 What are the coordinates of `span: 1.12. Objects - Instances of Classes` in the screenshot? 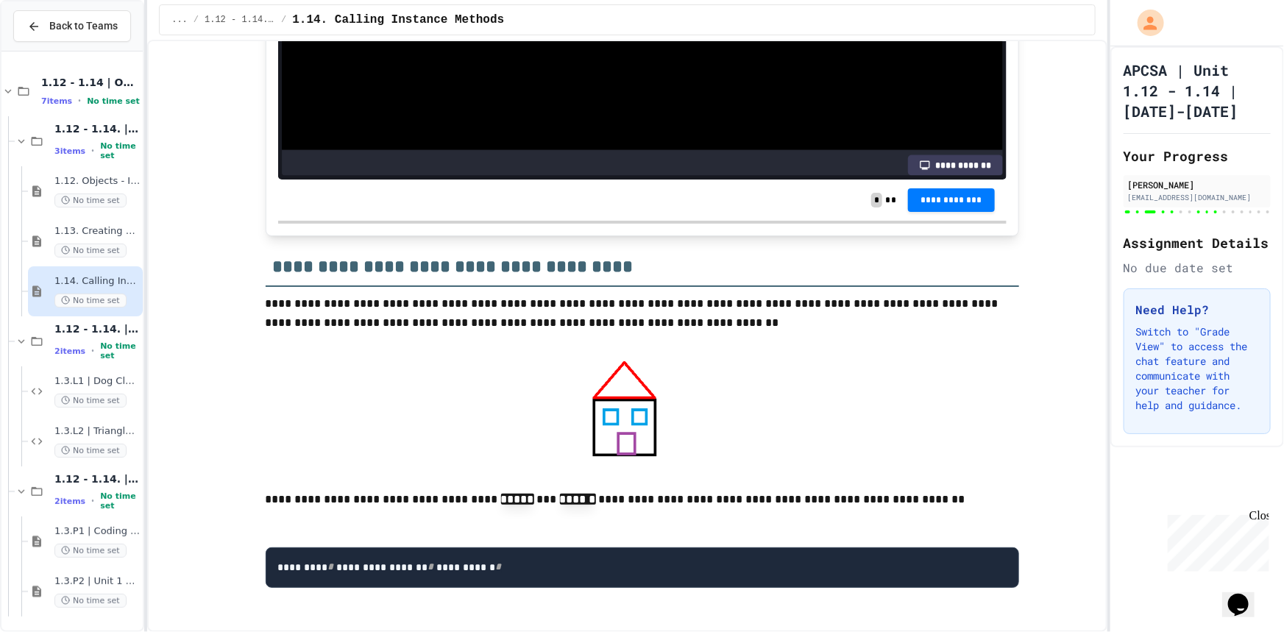 It's located at (97, 181).